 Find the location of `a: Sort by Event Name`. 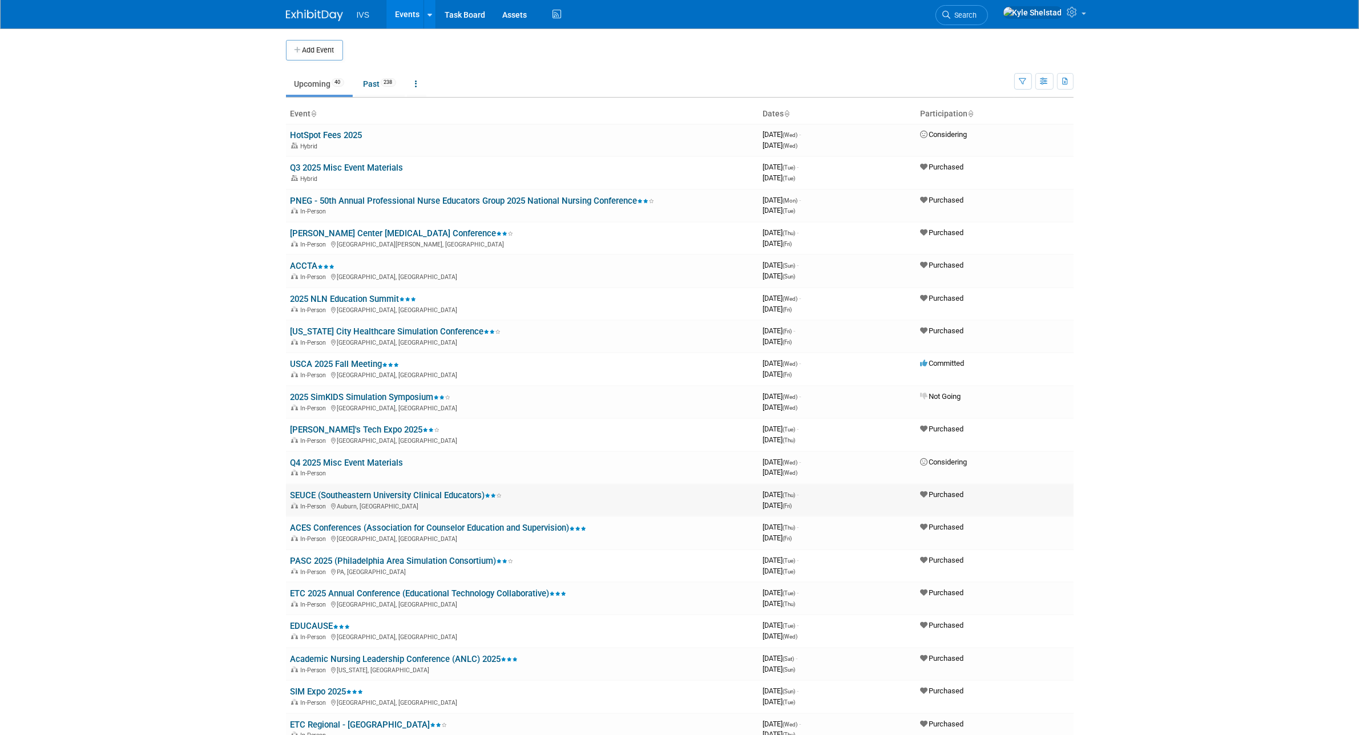

a: Sort by Event Name is located at coordinates (314, 114).